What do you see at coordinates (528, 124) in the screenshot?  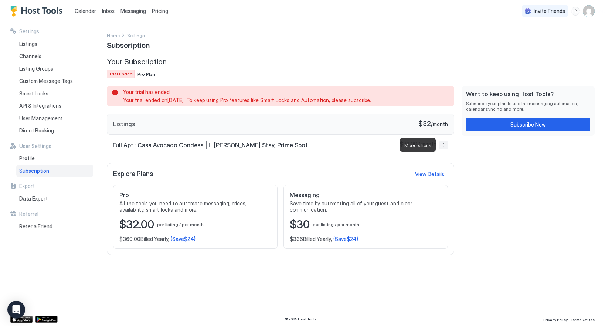 I see `button: Subscribe Now` at bounding box center [528, 124].